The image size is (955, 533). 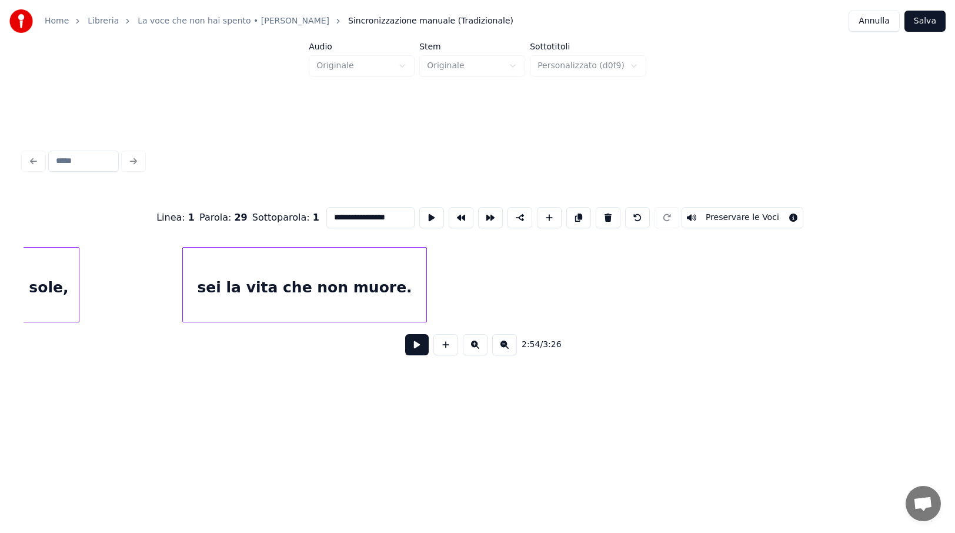 What do you see at coordinates (472, 46) in the screenshot?
I see `label: Stem` at bounding box center [472, 46].